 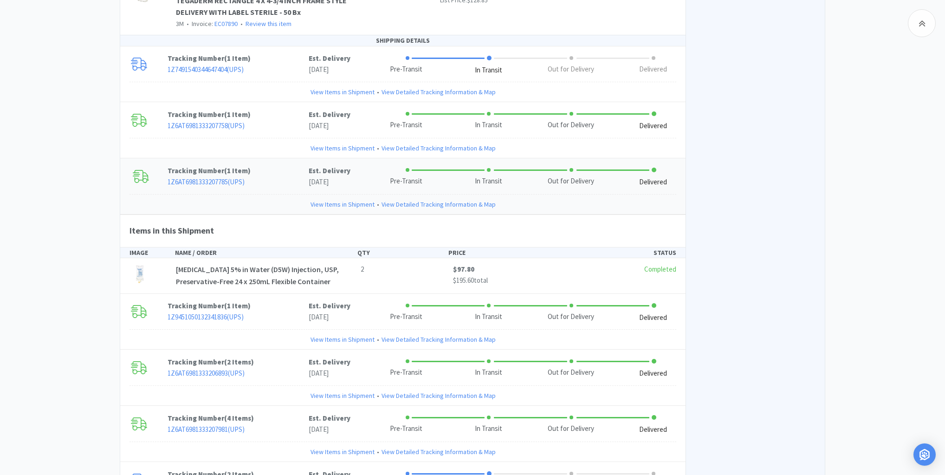 What do you see at coordinates (403, 40) in the screenshot?
I see `div: SHIPPING DETAILS` at bounding box center [403, 40].